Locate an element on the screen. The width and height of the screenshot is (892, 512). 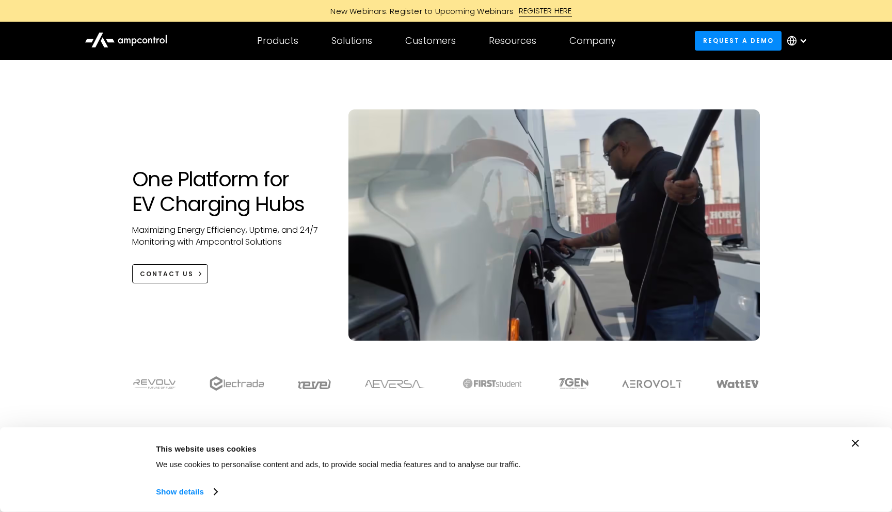
a: Show details is located at coordinates (186, 492).